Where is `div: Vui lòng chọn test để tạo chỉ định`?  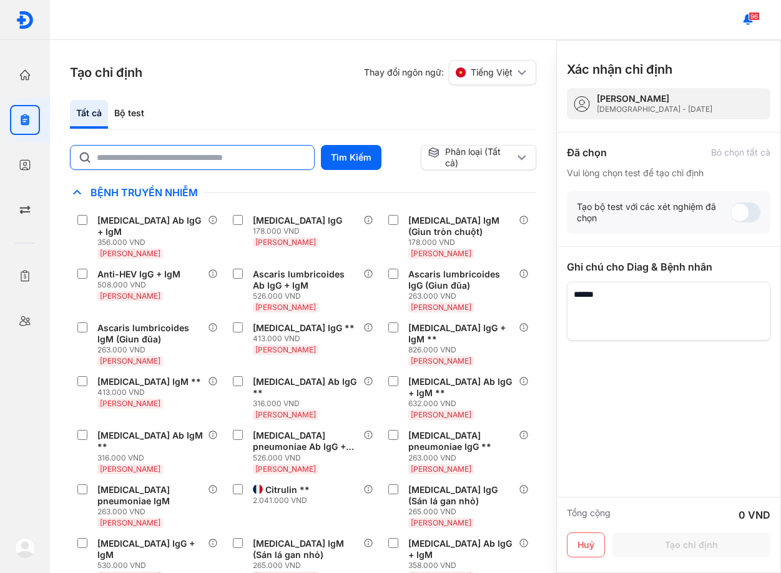
div: Vui lòng chọn test để tạo chỉ định is located at coordinates (669, 173).